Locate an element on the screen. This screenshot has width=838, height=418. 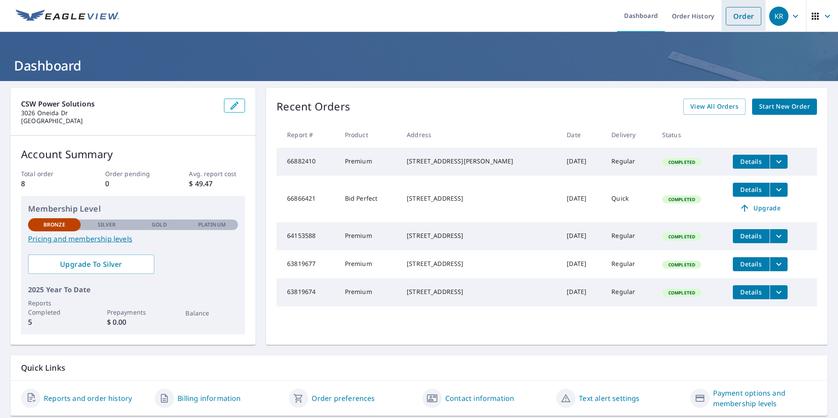
p: 0 is located at coordinates (133, 184).